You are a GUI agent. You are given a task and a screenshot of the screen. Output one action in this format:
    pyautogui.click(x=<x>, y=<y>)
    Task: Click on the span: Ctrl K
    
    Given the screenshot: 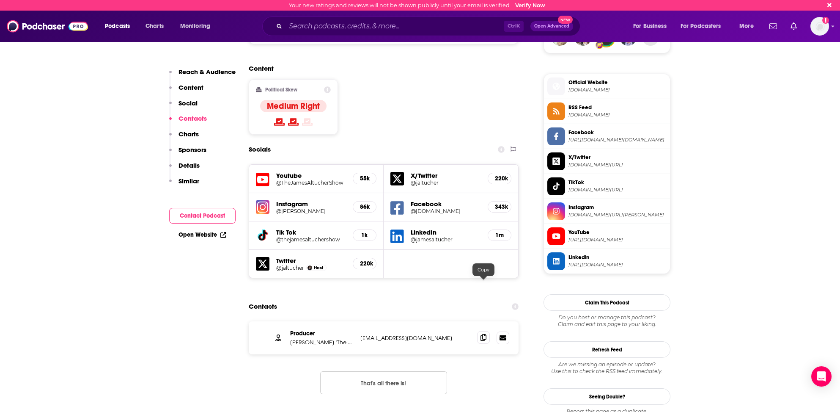 What is the action you would take?
    pyautogui.click(x=514, y=26)
    